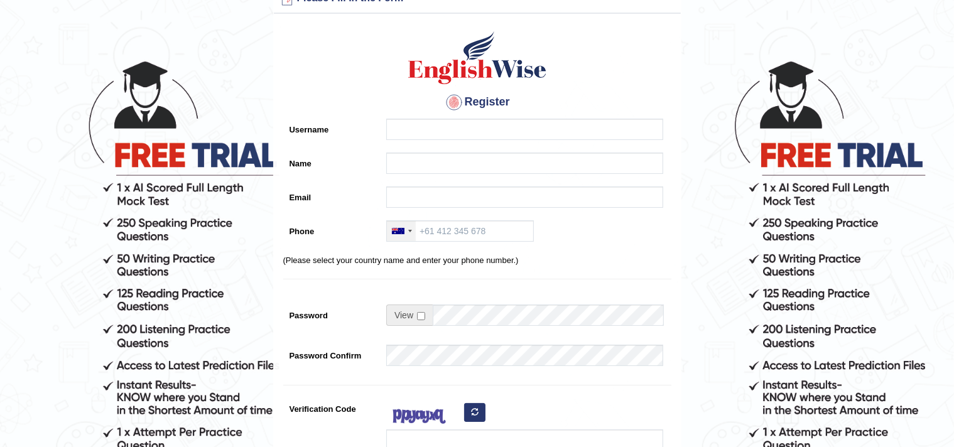 This screenshot has height=447, width=954. I want to click on div: Australia: +61, so click(401, 231).